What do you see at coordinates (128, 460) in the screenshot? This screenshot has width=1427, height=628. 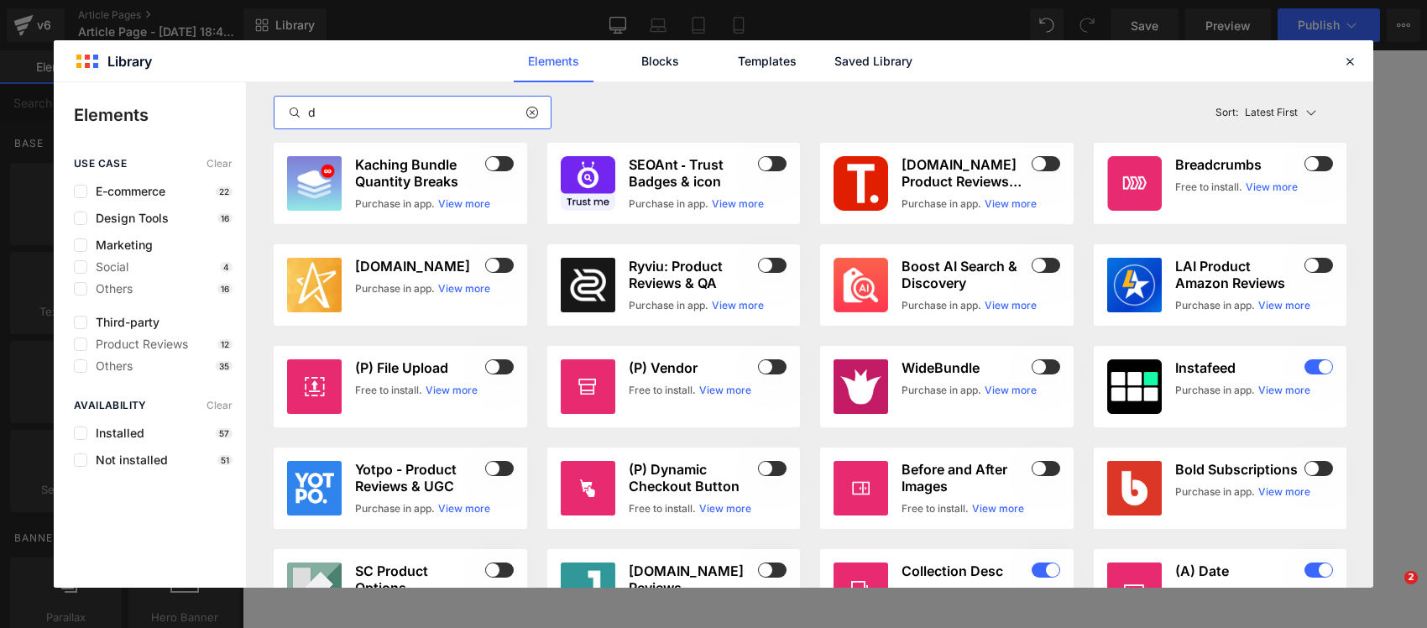 I see `span: Not installed` at bounding box center [128, 460].